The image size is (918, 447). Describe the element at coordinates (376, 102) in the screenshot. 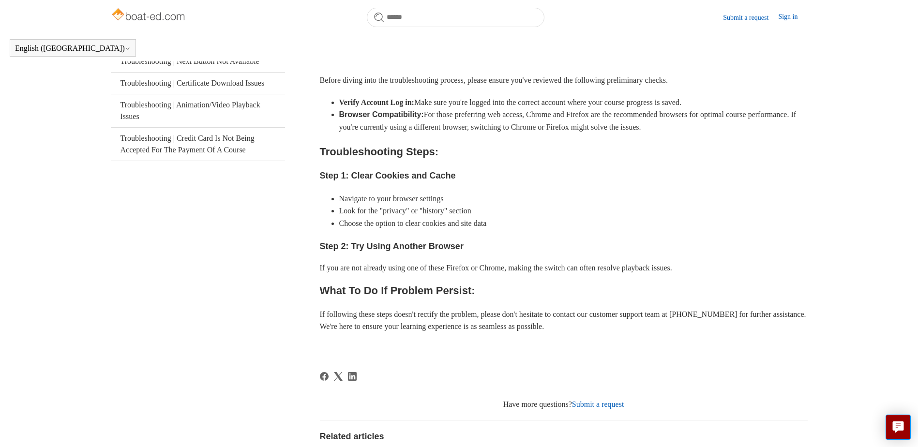

I see `strong: Verify Account Log in:` at that location.